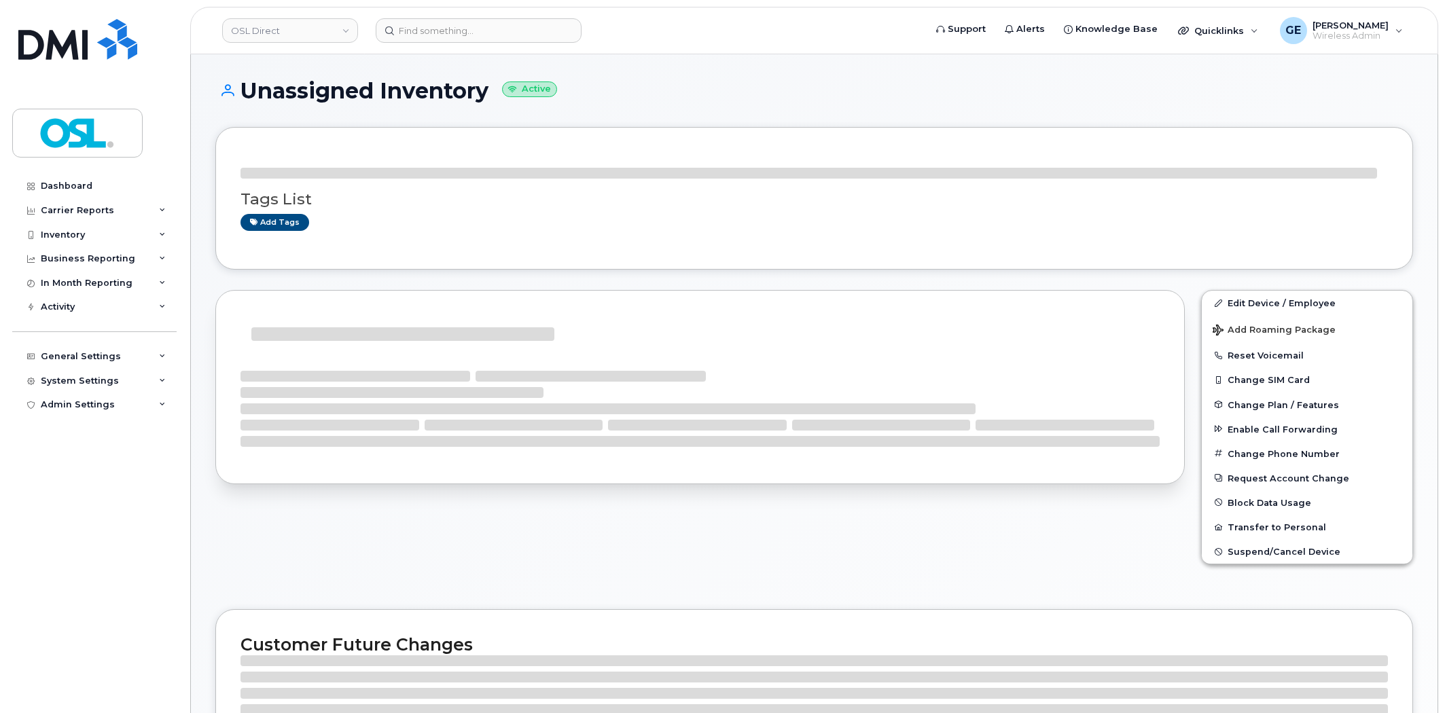  I want to click on a: Edit Device / Employee, so click(1307, 303).